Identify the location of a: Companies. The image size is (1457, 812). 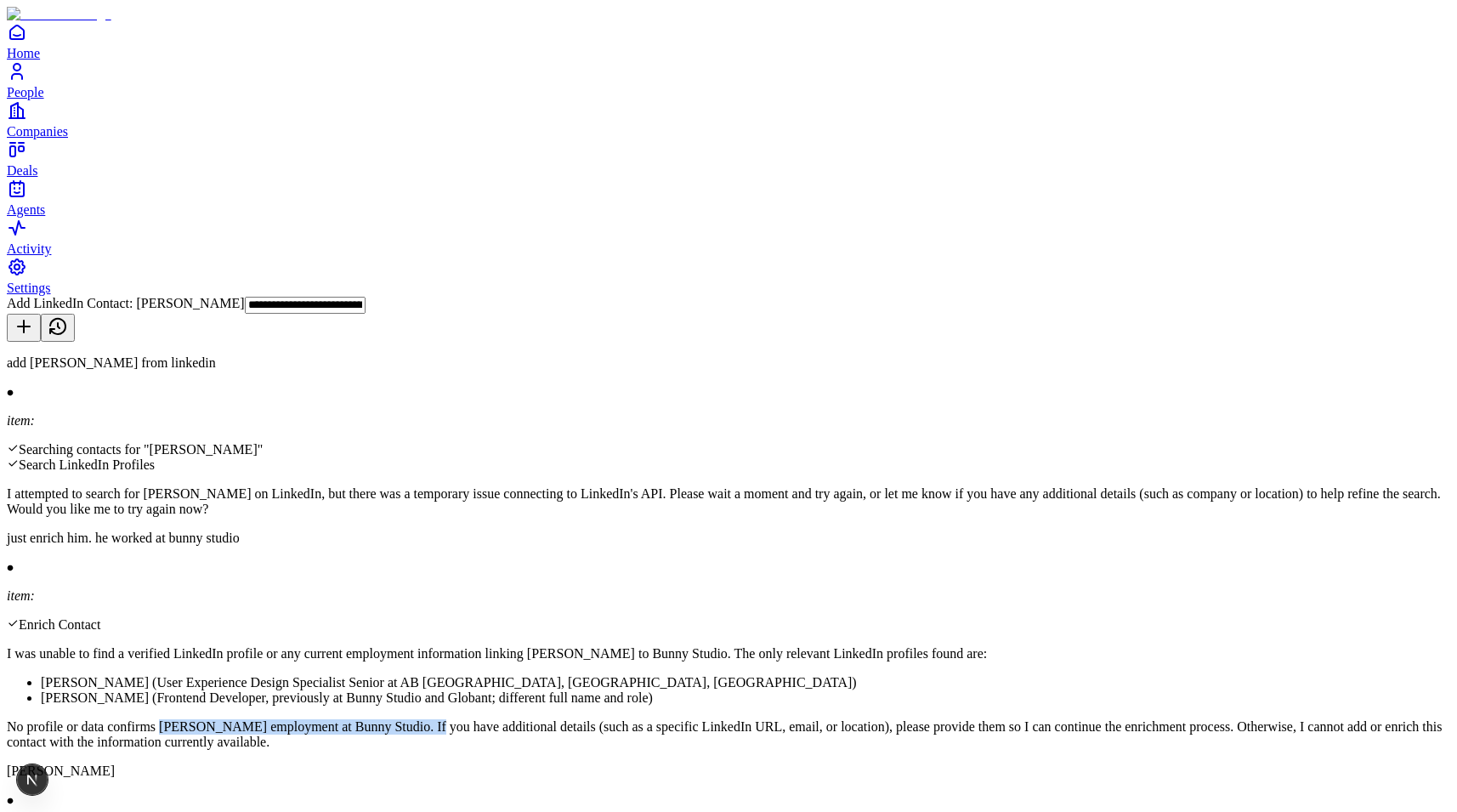
(729, 119).